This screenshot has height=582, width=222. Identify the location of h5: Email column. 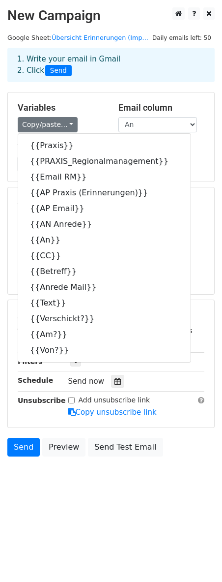
(161, 108).